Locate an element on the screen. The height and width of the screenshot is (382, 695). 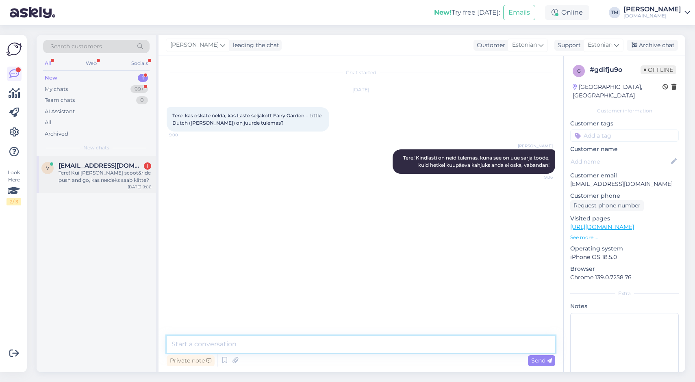
input: Add name is located at coordinates (620, 162).